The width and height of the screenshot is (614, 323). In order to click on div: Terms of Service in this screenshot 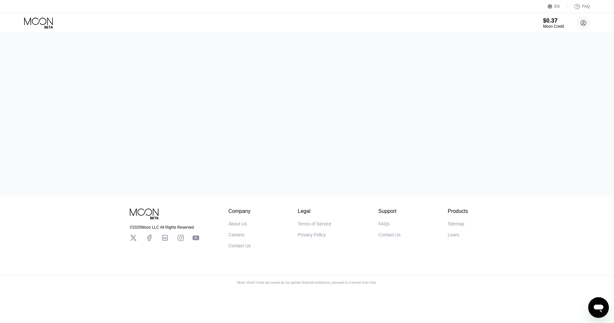, I will do `click(314, 224)`.